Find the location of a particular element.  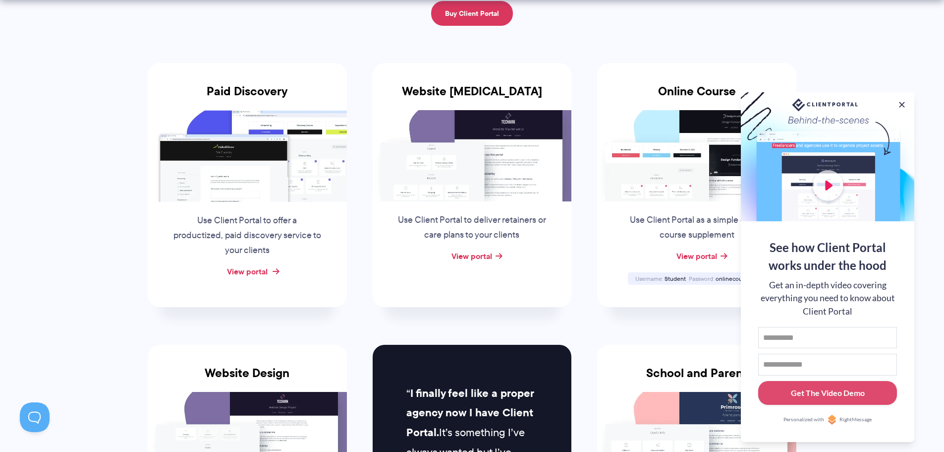

h3: Paid Discovery is located at coordinates (247, 97).